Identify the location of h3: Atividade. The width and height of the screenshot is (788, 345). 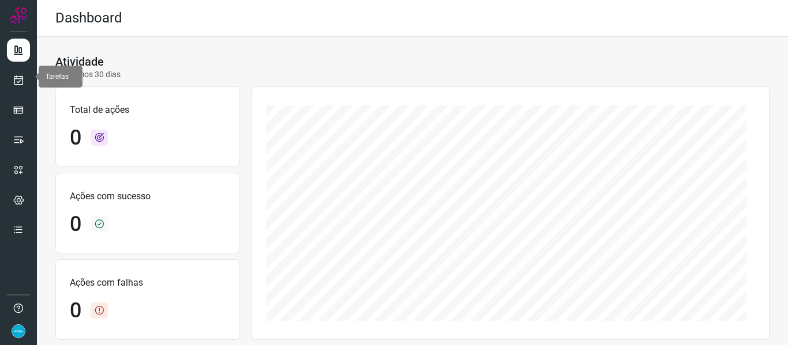
(80, 62).